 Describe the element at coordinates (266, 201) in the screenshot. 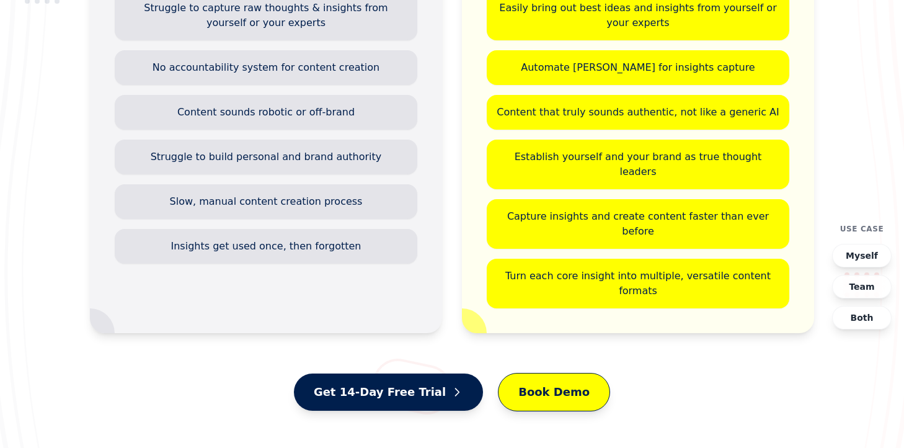

I see `div: Slow, manual content creation process` at that location.